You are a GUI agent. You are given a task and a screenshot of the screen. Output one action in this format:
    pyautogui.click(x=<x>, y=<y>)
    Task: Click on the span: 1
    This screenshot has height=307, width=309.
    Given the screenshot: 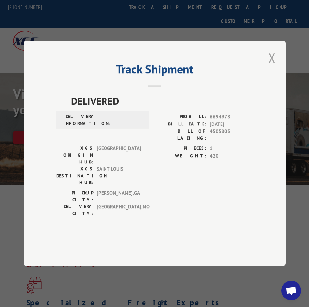 What is the action you would take?
    pyautogui.click(x=231, y=149)
    